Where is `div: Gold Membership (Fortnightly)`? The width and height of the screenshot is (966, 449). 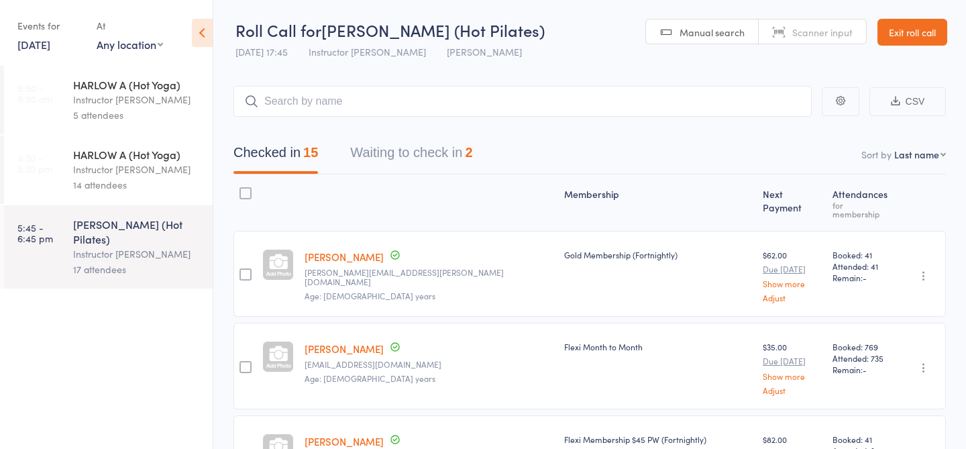
div: Gold Membership (Fortnightly) is located at coordinates (658, 254).